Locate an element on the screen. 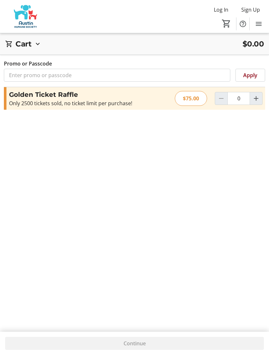 Image resolution: width=269 pixels, height=355 pixels. img: Austin Humane Society's Logo is located at coordinates (25, 16).